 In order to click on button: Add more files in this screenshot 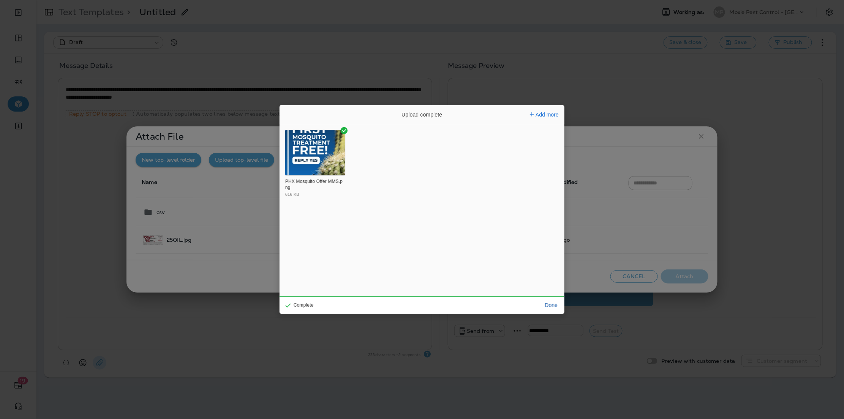, I will do `click(544, 115)`.